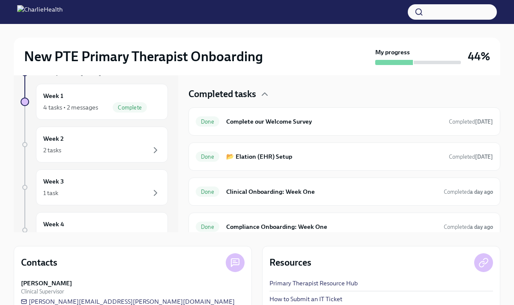 The width and height of the screenshot is (514, 305). Describe the element at coordinates (314, 284) in the screenshot. I see `a: Primary Therapist Resource Hub` at that location.